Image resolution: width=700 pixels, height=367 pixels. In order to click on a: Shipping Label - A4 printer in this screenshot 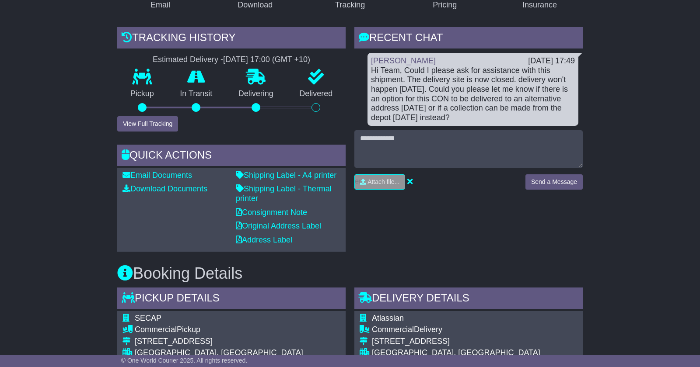, I will do `click(286, 175)`.